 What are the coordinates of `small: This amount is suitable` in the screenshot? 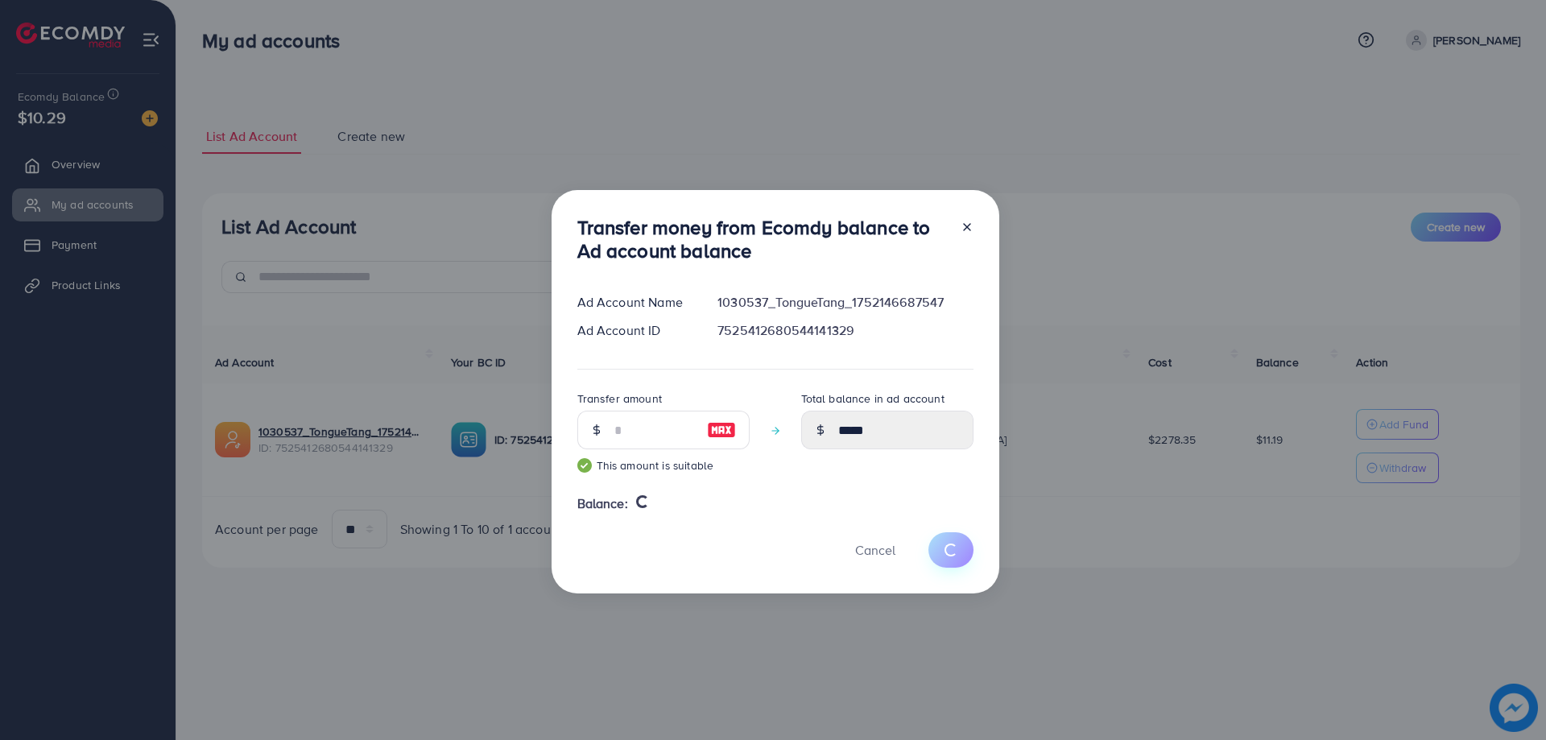 It's located at (663, 465).